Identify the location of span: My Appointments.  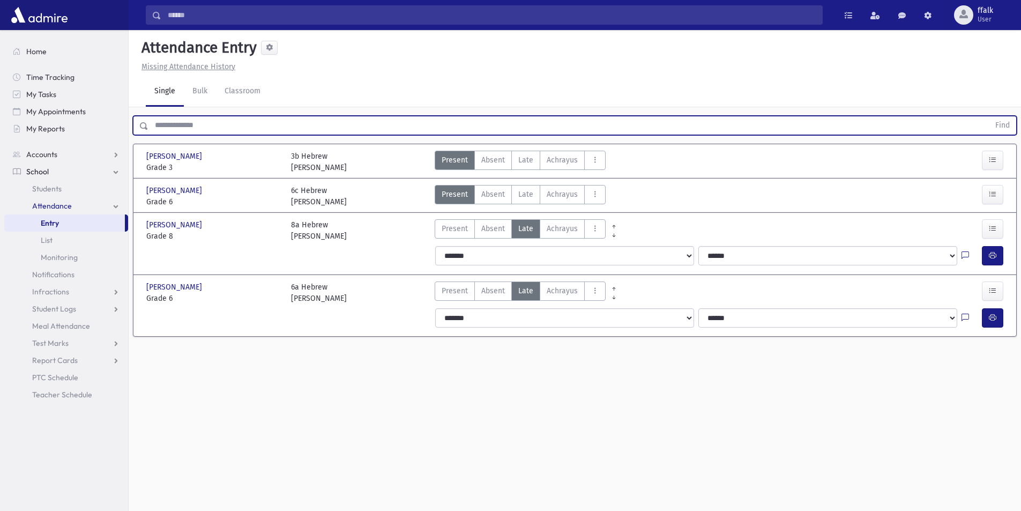
(56, 111).